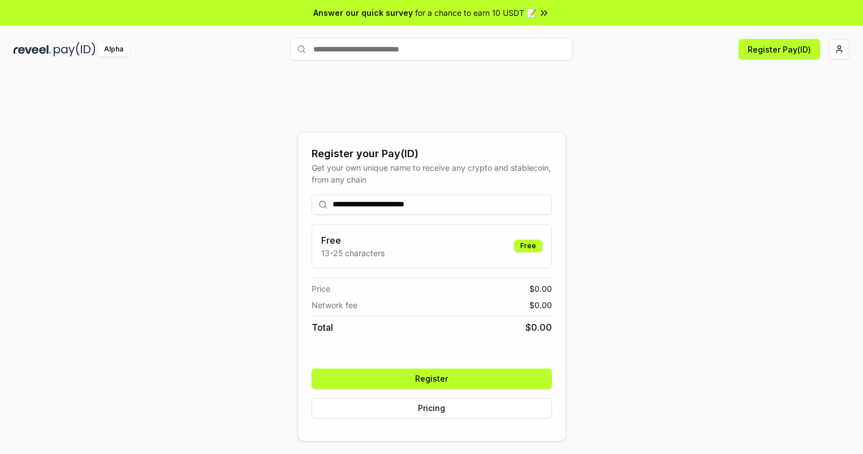 The width and height of the screenshot is (863, 454). I want to click on img: pay_id, so click(75, 49).